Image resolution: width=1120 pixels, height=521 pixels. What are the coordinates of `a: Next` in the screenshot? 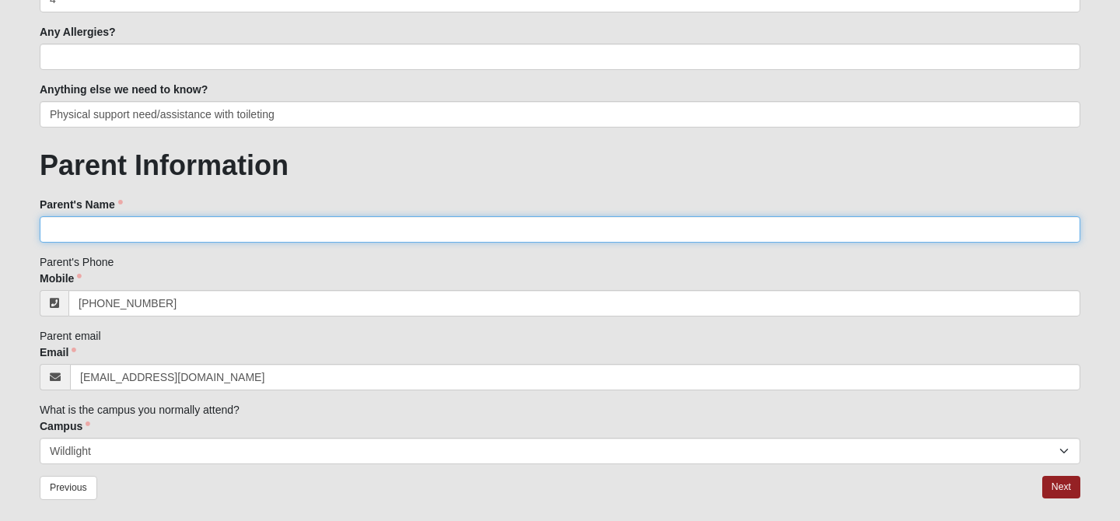 It's located at (1061, 487).